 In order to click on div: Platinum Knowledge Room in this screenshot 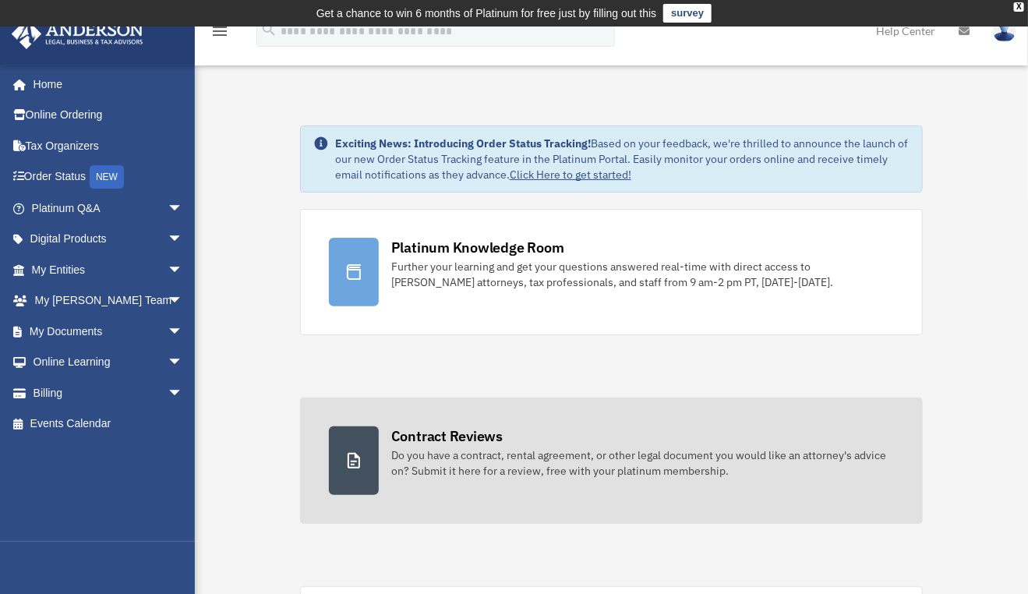, I will do `click(478, 247)`.